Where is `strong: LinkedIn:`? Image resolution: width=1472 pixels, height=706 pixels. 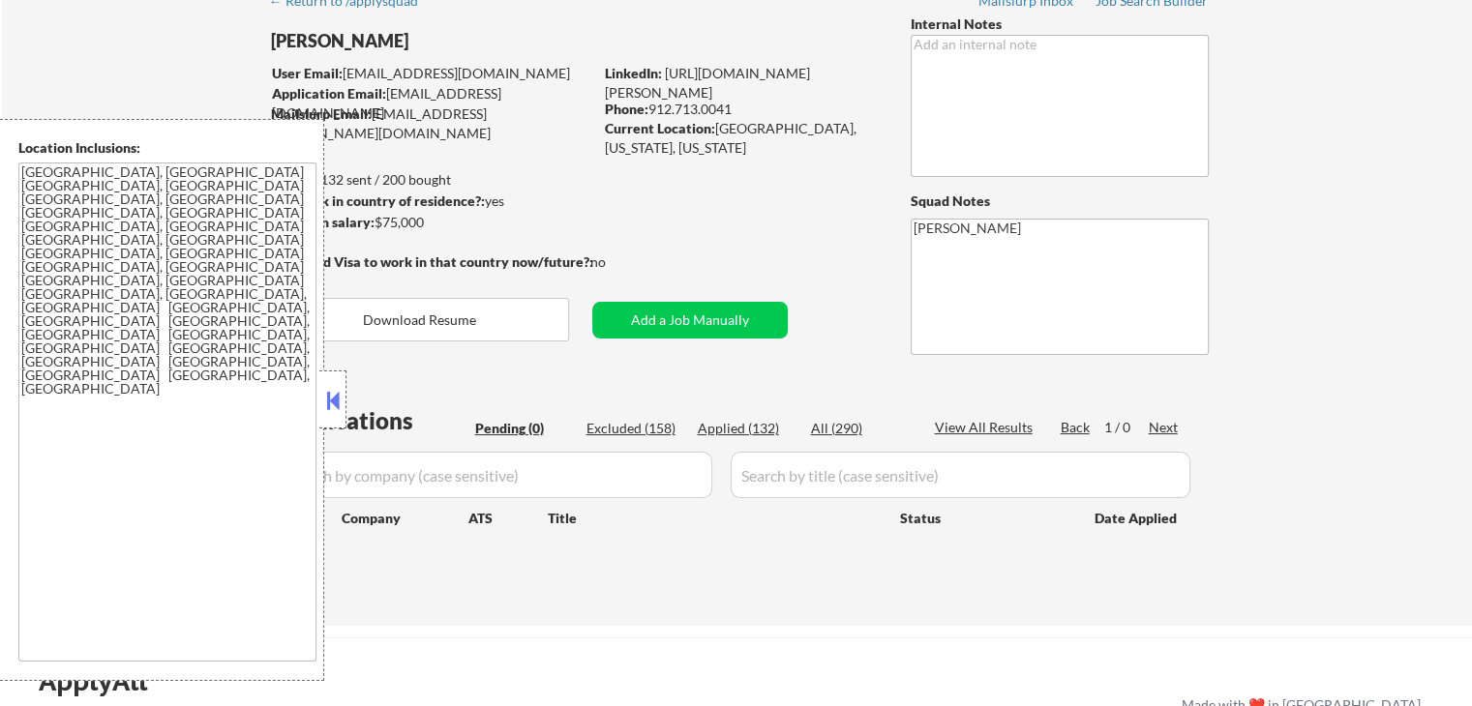 strong: LinkedIn: is located at coordinates (633, 73).